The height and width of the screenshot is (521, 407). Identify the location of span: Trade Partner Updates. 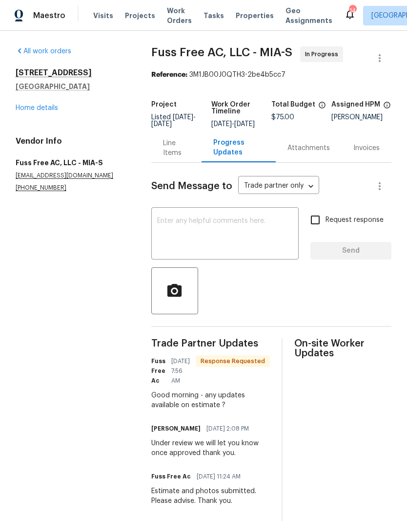
(211, 343).